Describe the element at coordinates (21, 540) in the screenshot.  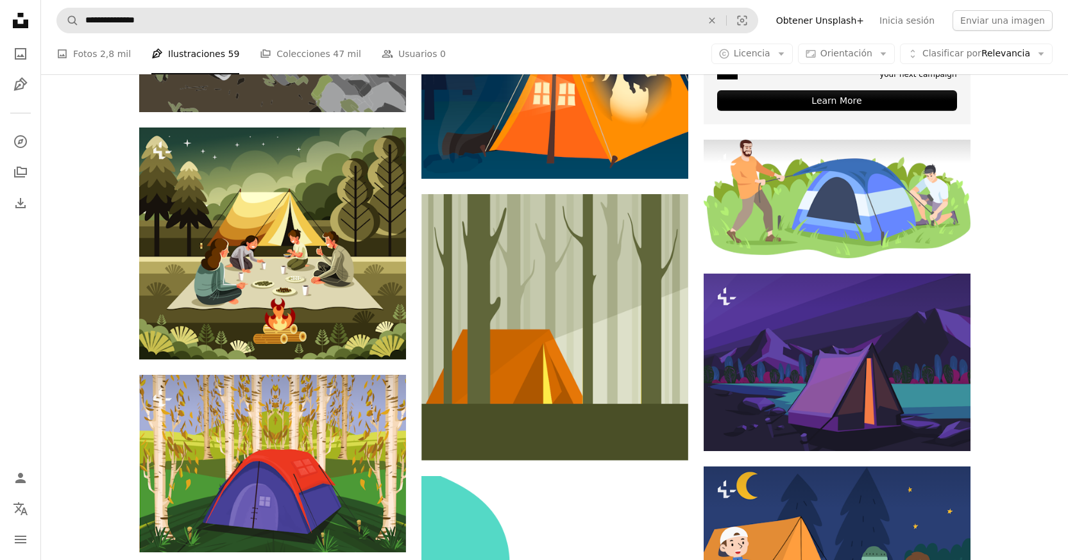
I see `button: Menú` at that location.